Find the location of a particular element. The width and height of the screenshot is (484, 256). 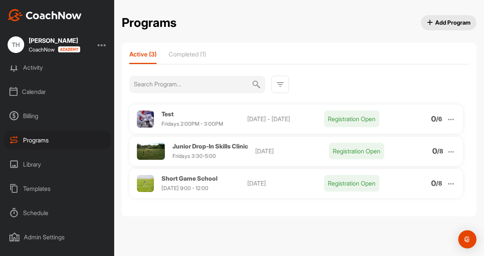

div: TH is located at coordinates (16, 45).